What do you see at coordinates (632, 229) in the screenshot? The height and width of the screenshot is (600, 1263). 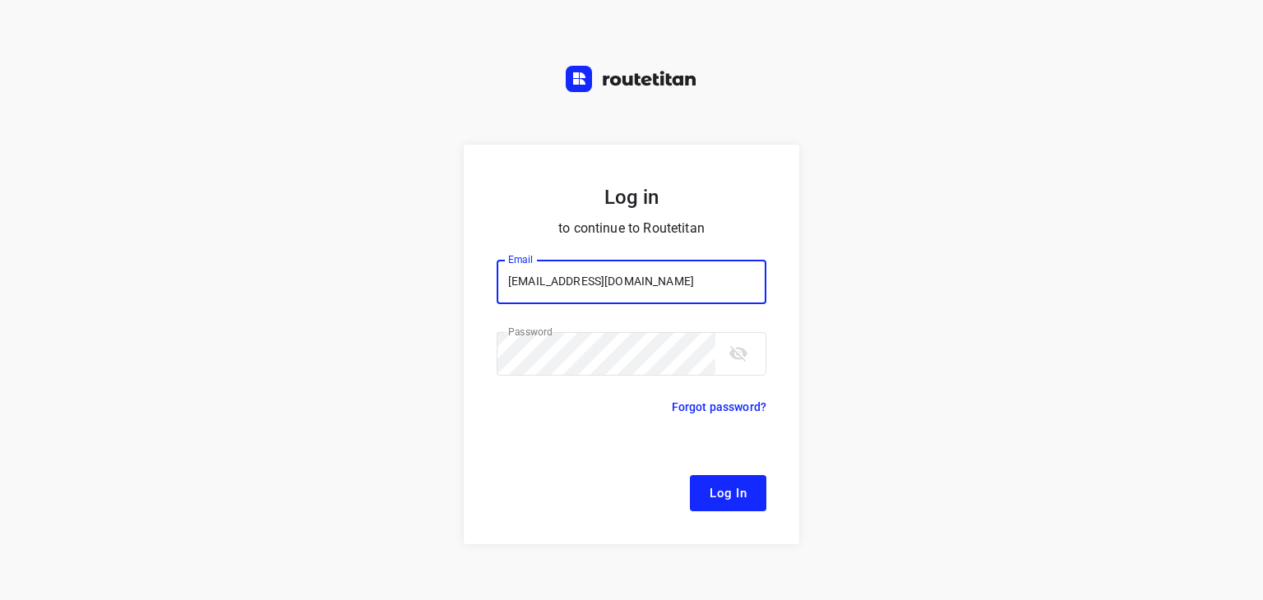 I see `p: to continue to Routetitan` at bounding box center [632, 229].